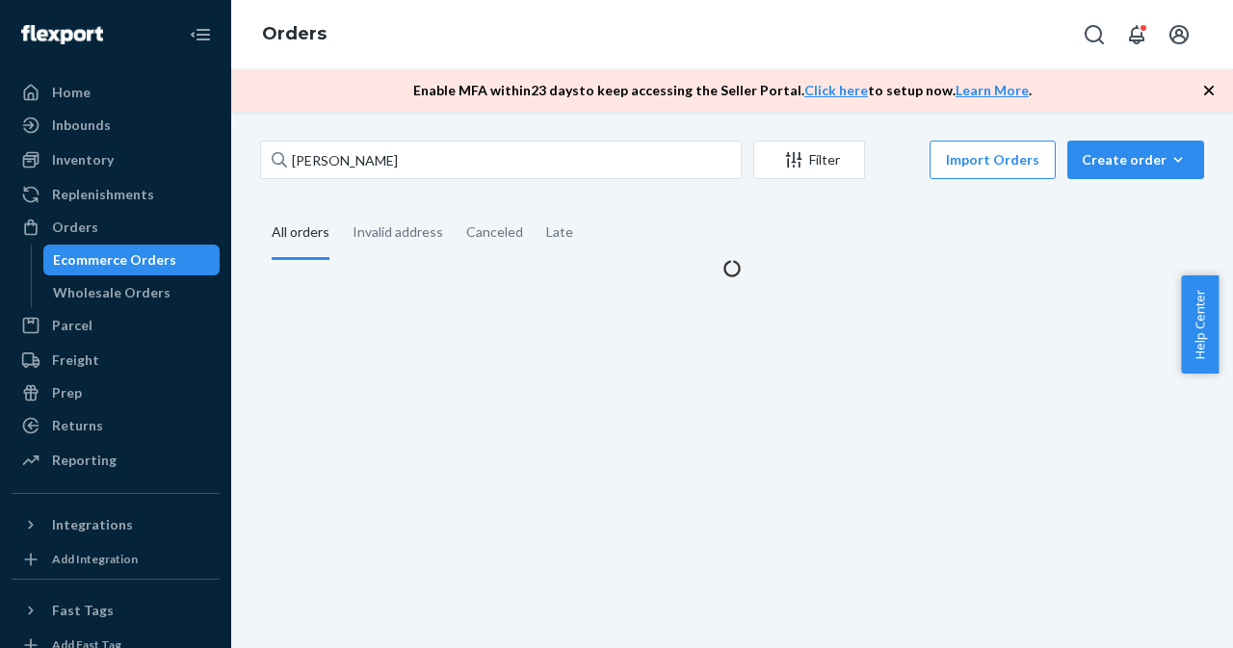 Image resolution: width=1233 pixels, height=648 pixels. I want to click on div: Create order, so click(1135, 160).